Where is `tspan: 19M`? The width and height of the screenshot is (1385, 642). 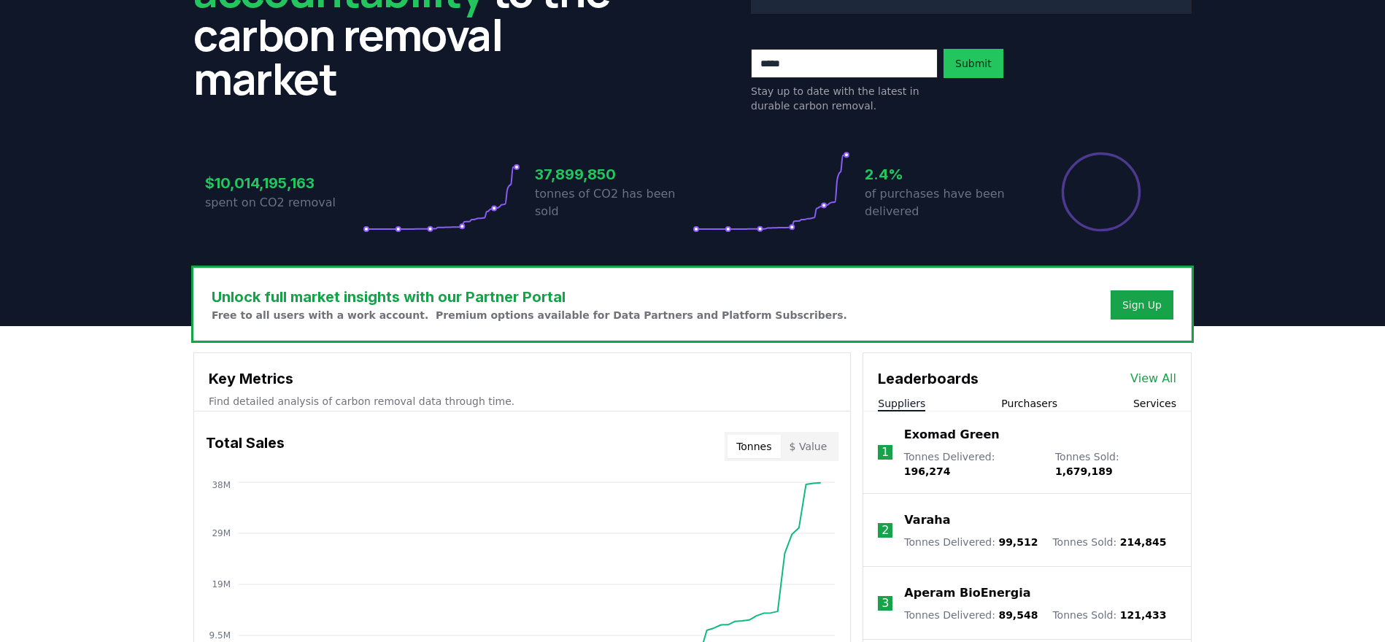
tspan: 19M is located at coordinates (221, 584).